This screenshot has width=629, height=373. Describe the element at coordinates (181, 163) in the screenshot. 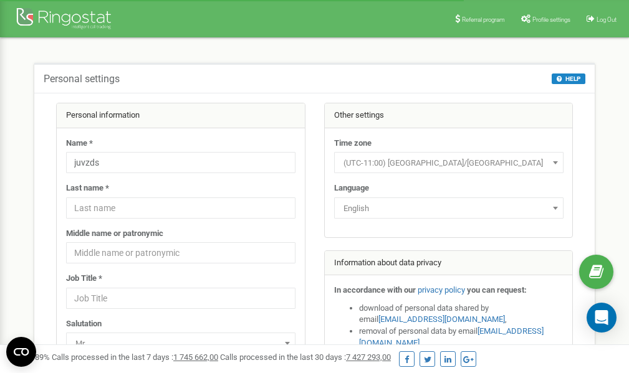

I see `input: Name` at that location.